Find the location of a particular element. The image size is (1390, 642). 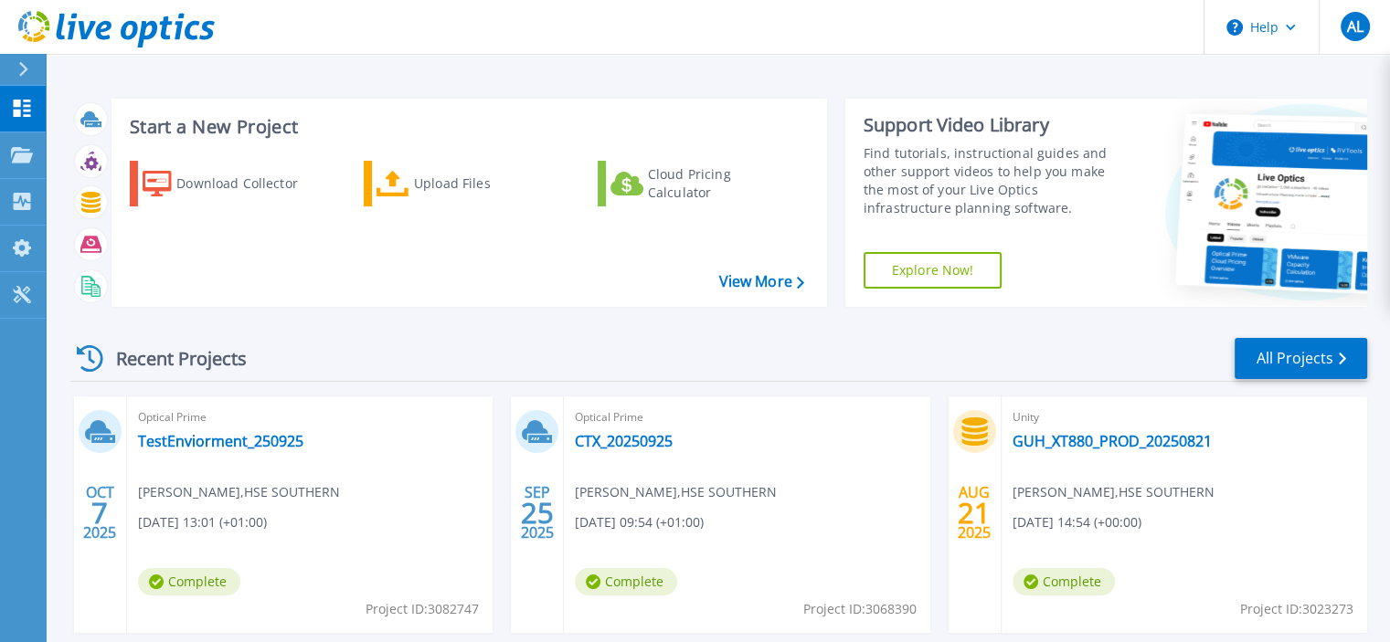

span: 7 is located at coordinates (100, 513).